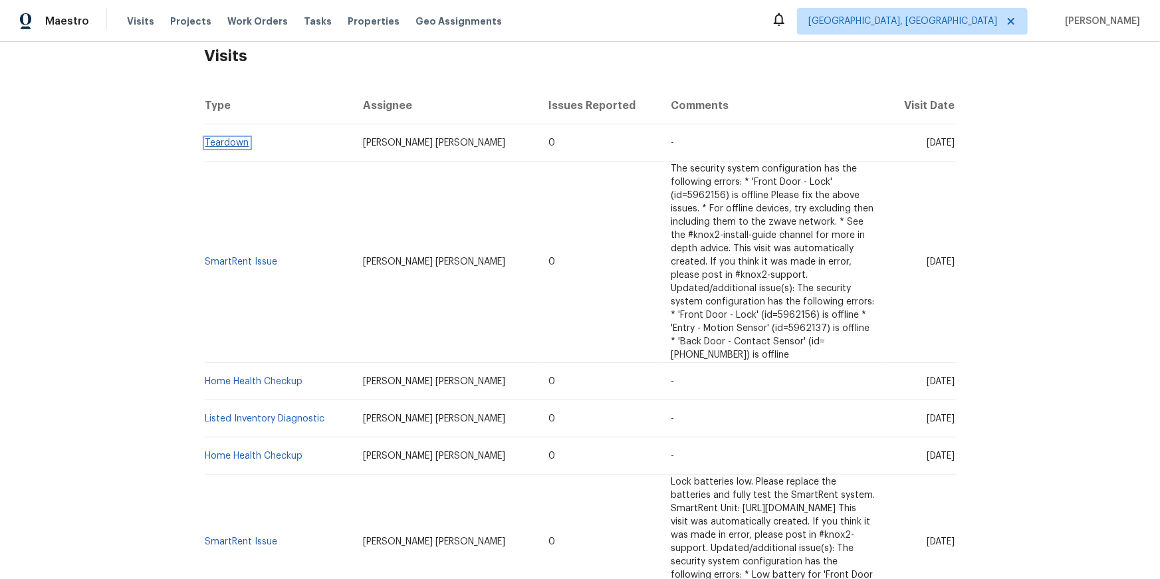  Describe the element at coordinates (580, 56) in the screenshot. I see `h2: Visits` at that location.